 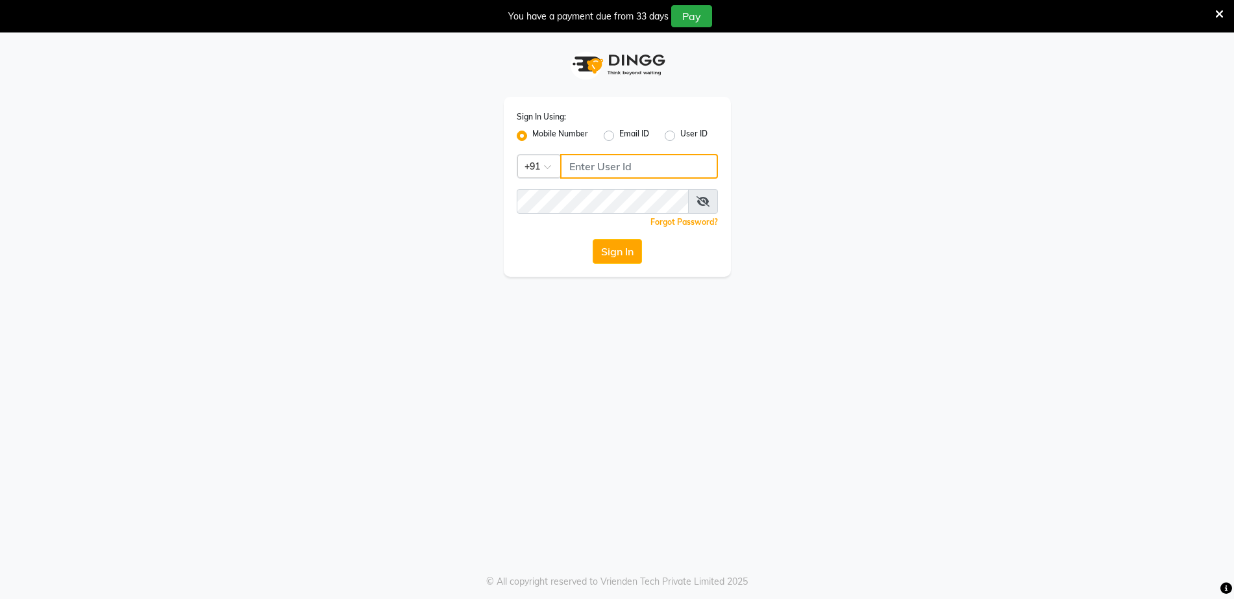 What do you see at coordinates (618, 64) in the screenshot?
I see `img: logo1.svg` at bounding box center [618, 64].